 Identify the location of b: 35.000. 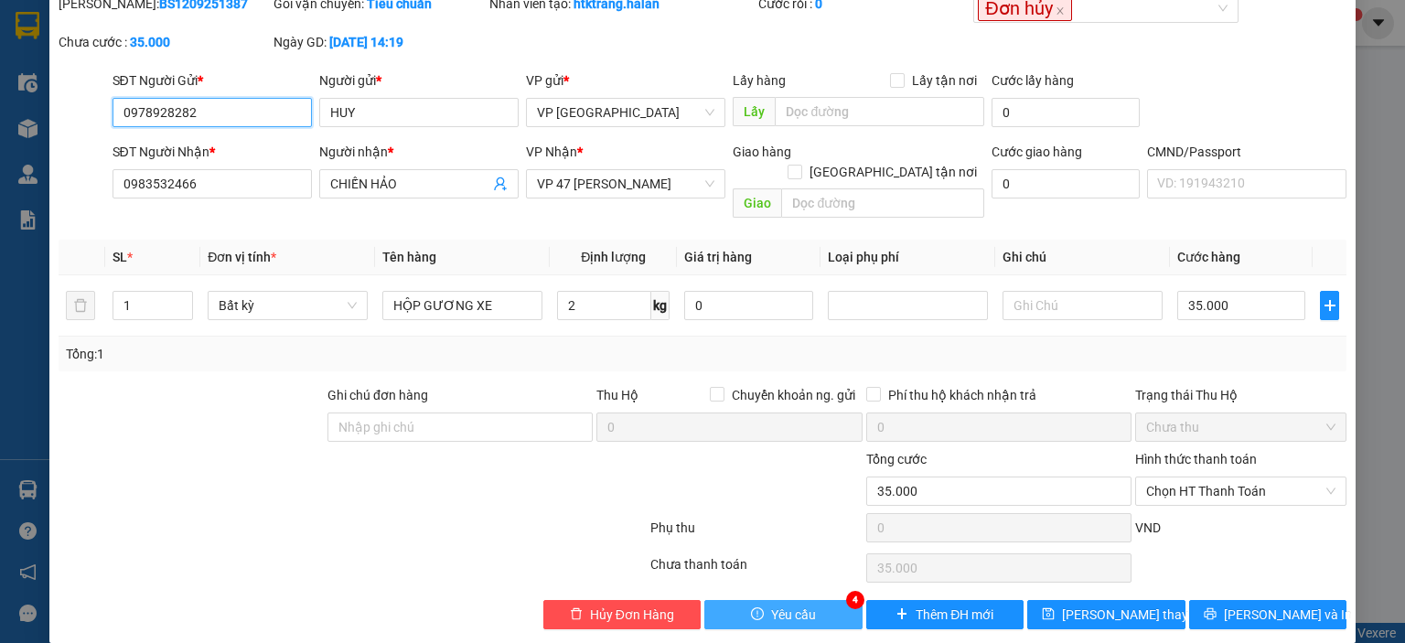
(150, 42).